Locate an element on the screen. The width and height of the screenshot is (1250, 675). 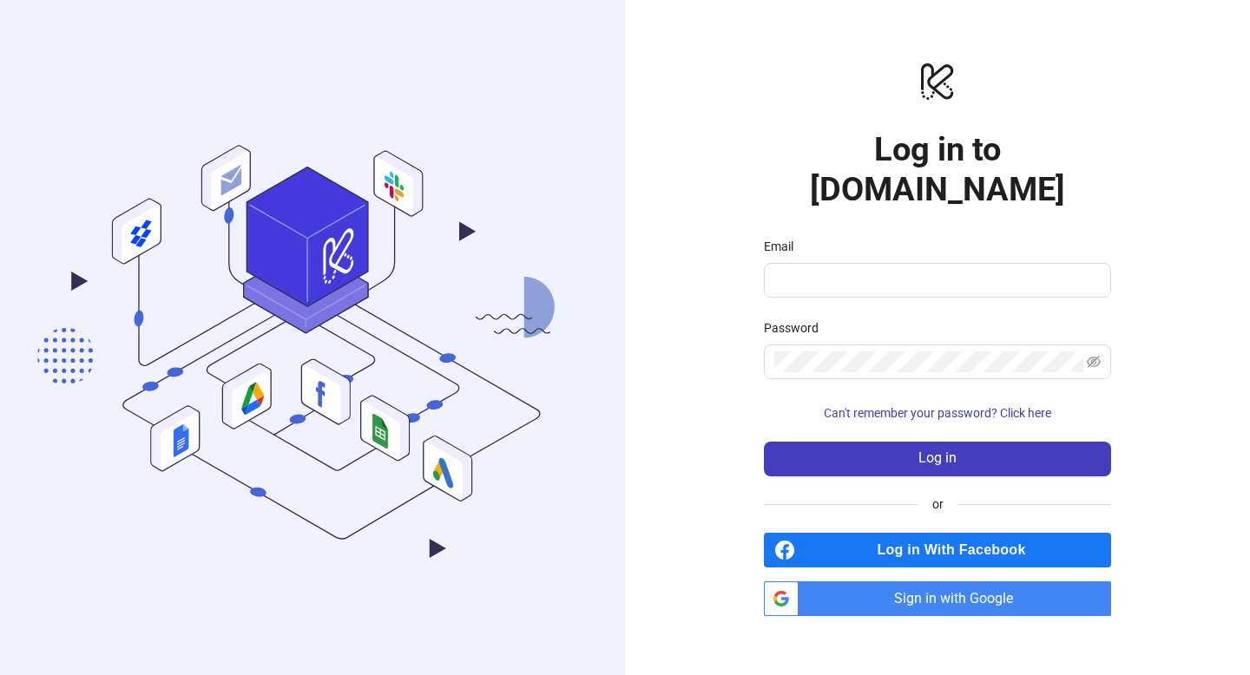
a: Log in With Facebook is located at coordinates (938, 550).